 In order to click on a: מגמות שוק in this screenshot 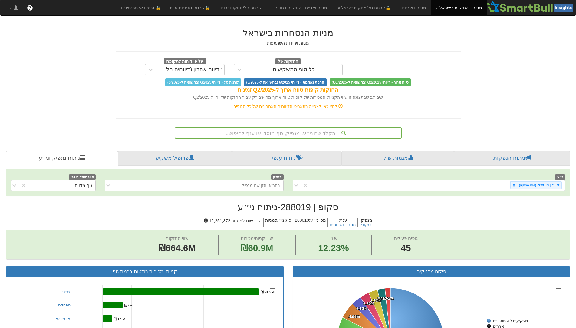, I will do `click(398, 158)`.